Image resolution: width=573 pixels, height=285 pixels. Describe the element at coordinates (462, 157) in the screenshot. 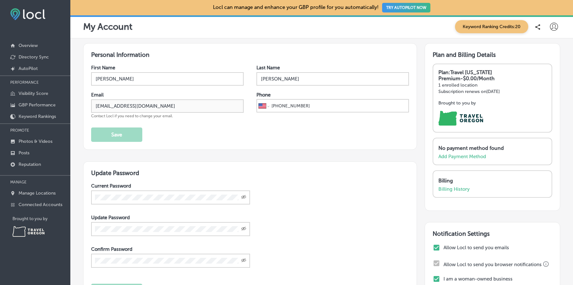

I see `p: Add Payment Method` at that location.